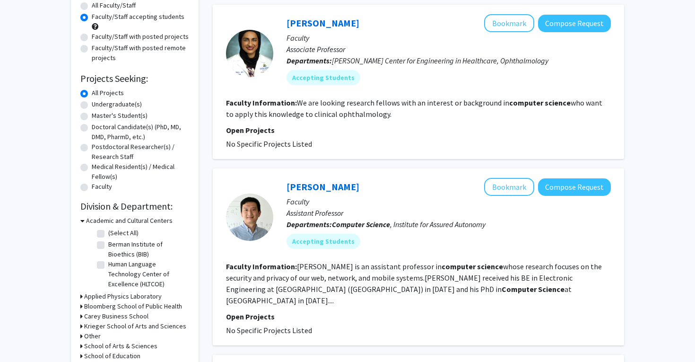  Describe the element at coordinates (120, 115) in the screenshot. I see `label: Master's Student(s)` at that location.